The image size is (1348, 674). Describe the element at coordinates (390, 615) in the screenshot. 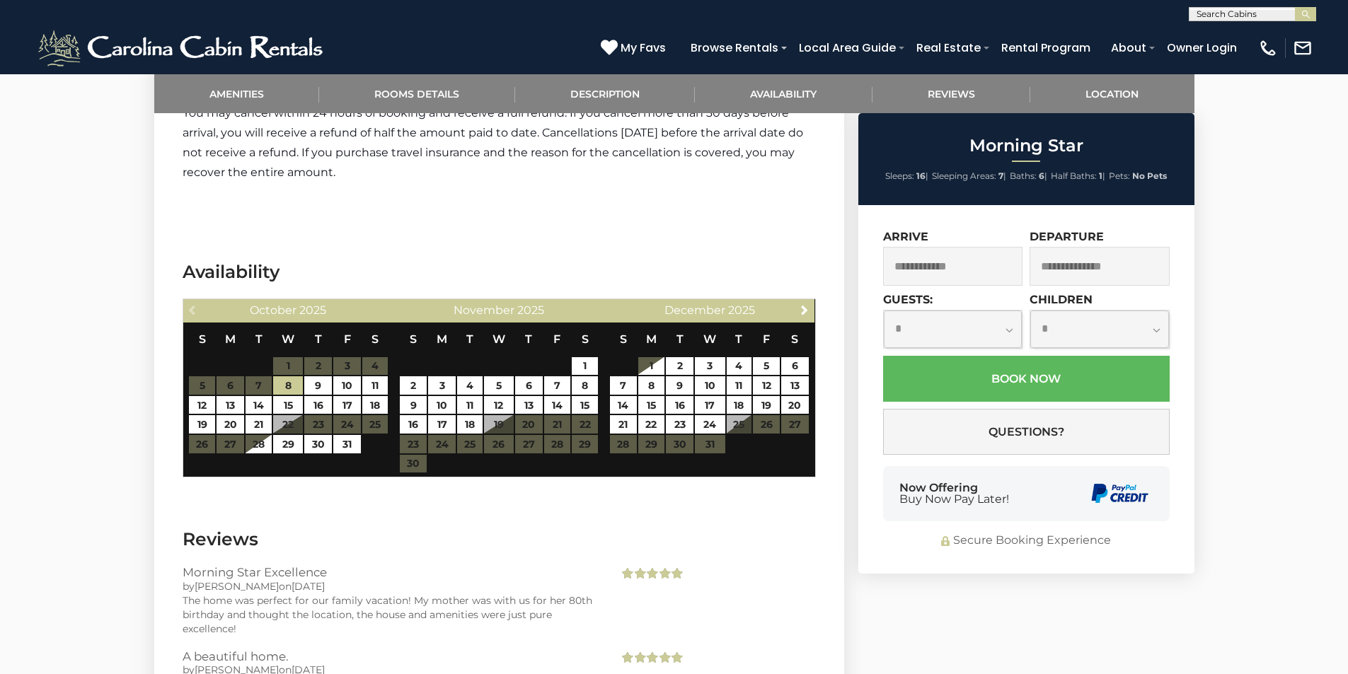

I see `div: The home was perfect for our family vacation! My mother was with us for her 80th birthday and tho...` at that location.